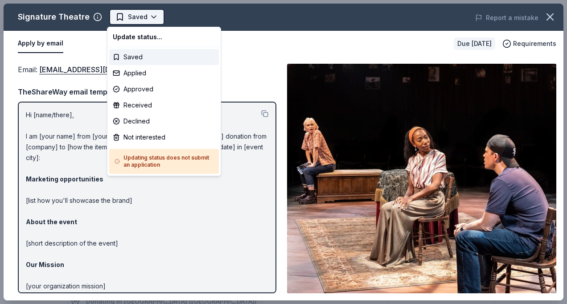 This screenshot has height=304, width=567. What do you see at coordinates (164, 105) in the screenshot?
I see `div: Received` at bounding box center [164, 105].